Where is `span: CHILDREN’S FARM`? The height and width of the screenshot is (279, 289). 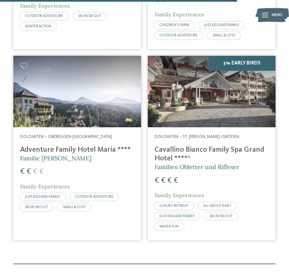 span: CHILDREN’S FARM is located at coordinates (174, 25).